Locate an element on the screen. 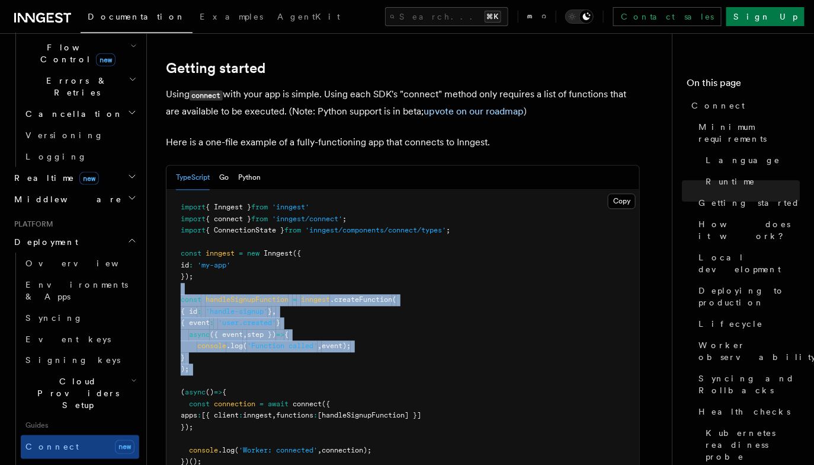 The height and width of the screenshot is (465, 814). a: Worker observability is located at coordinates (747, 351).